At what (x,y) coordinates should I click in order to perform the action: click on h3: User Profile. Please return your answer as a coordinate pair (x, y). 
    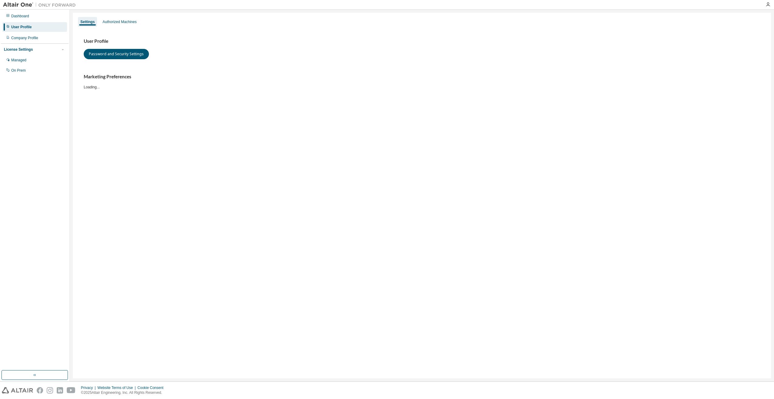
    Looking at the image, I should click on (422, 41).